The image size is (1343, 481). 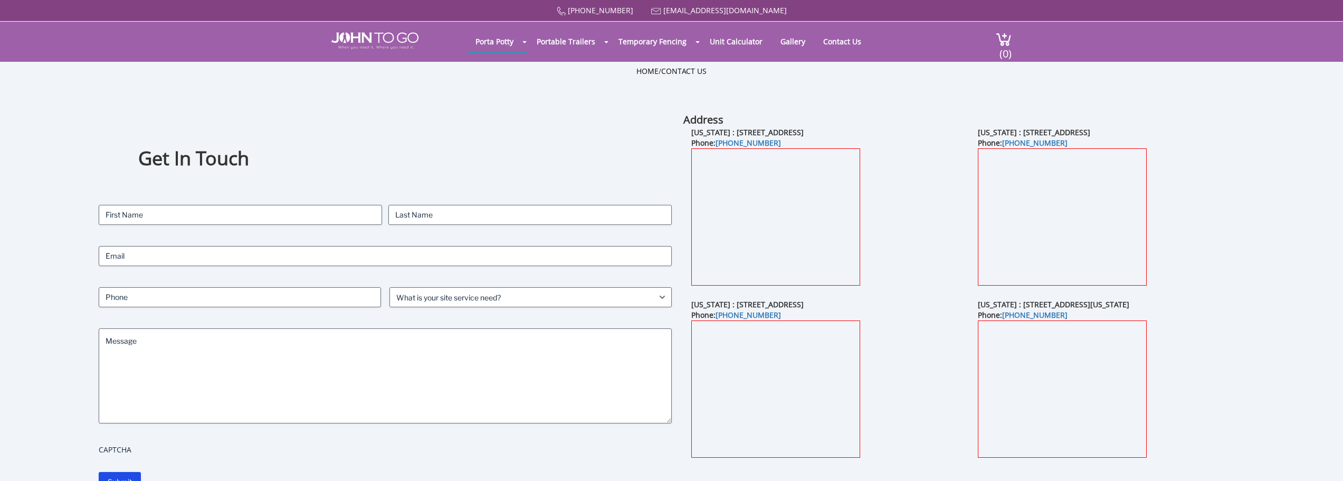 What do you see at coordinates (1321, 459) in the screenshot?
I see `button: Live Chat` at bounding box center [1321, 459].